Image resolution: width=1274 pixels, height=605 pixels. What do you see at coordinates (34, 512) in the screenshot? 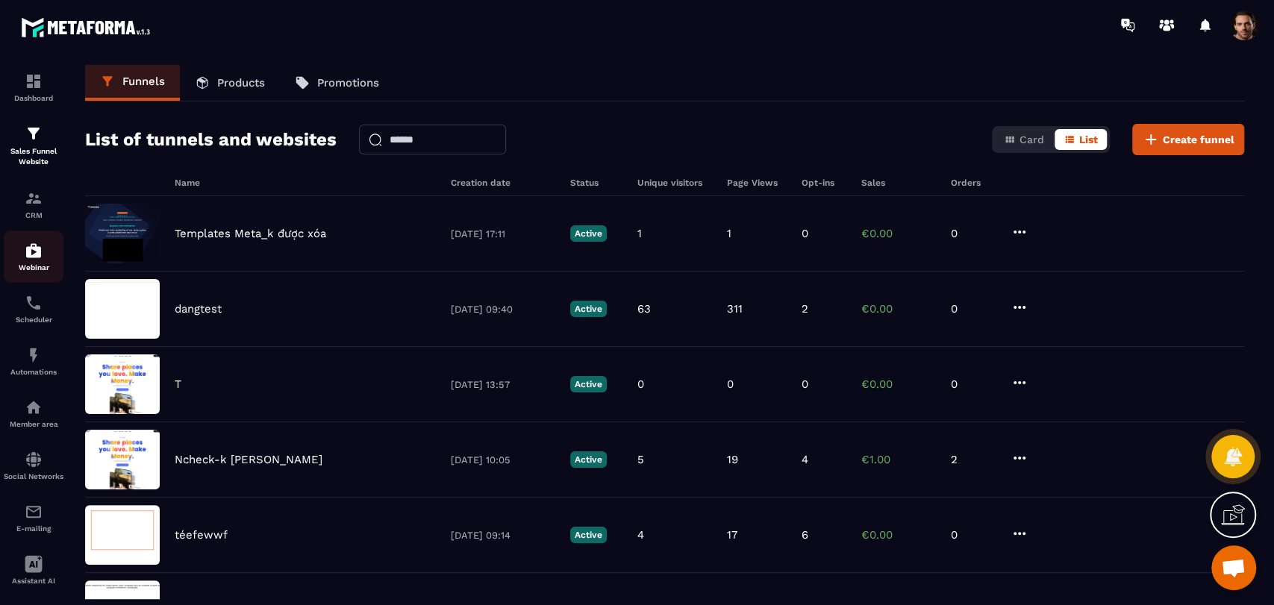
I see `img: email` at bounding box center [34, 512].